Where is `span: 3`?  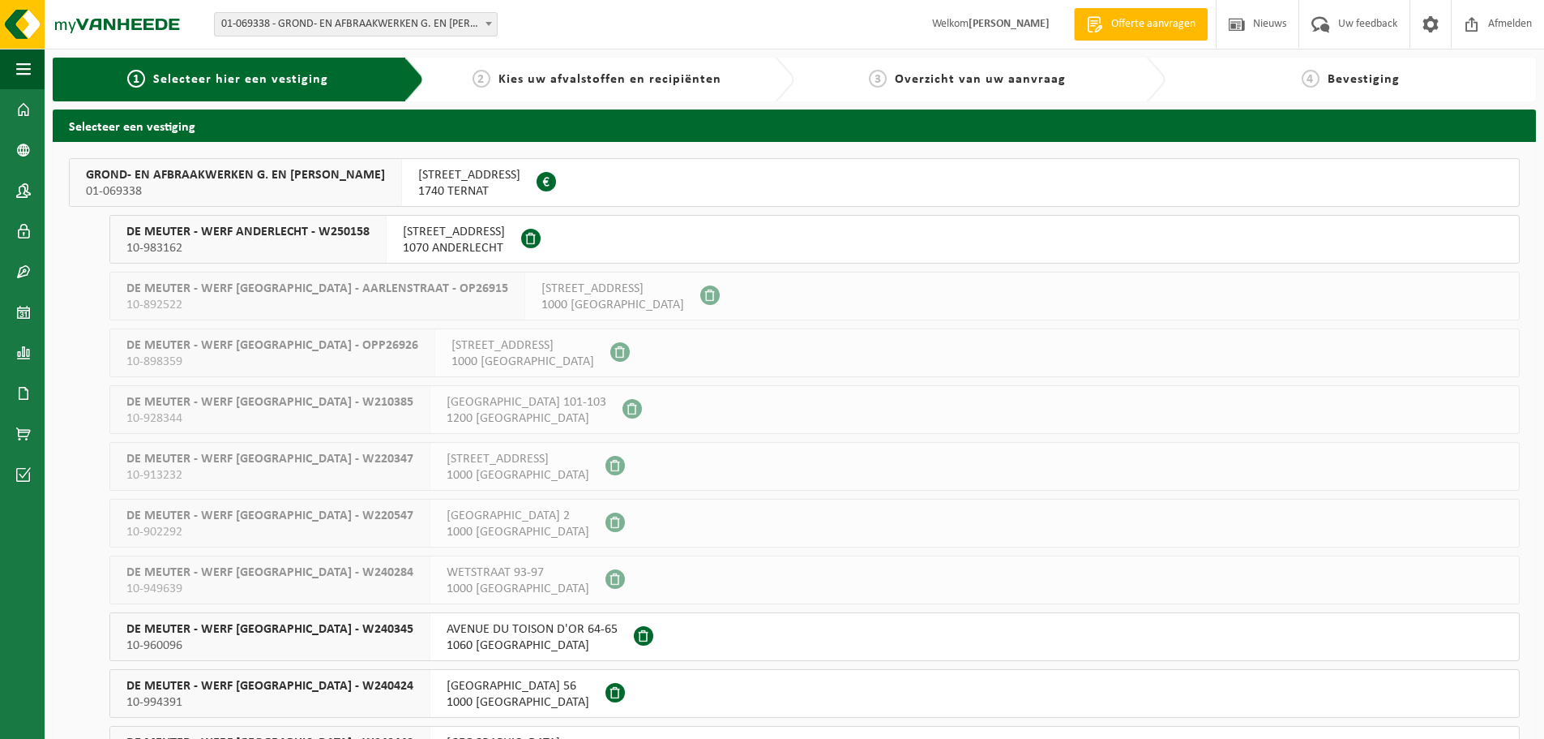
span: 3 is located at coordinates (878, 79).